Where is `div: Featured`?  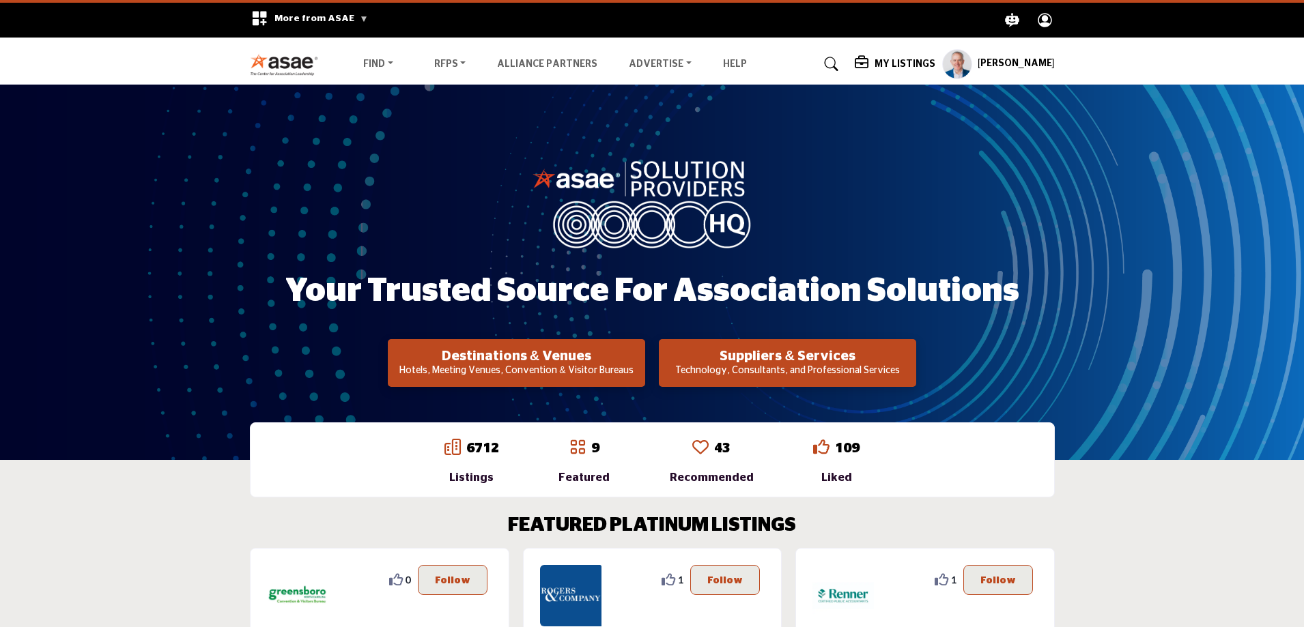
div: Featured is located at coordinates (584, 478).